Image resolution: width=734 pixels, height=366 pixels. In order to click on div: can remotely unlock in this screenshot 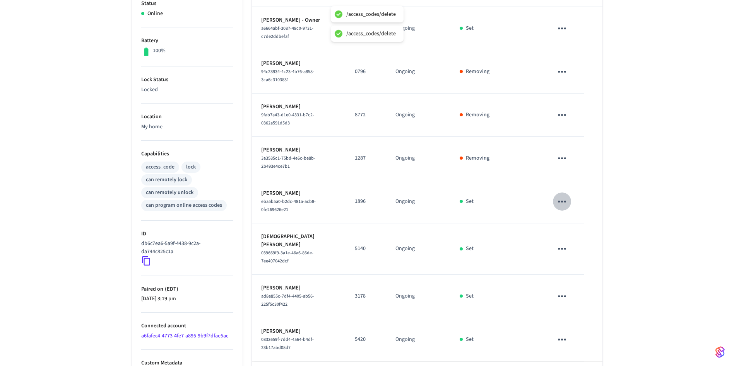, I will do `click(169, 193)`.